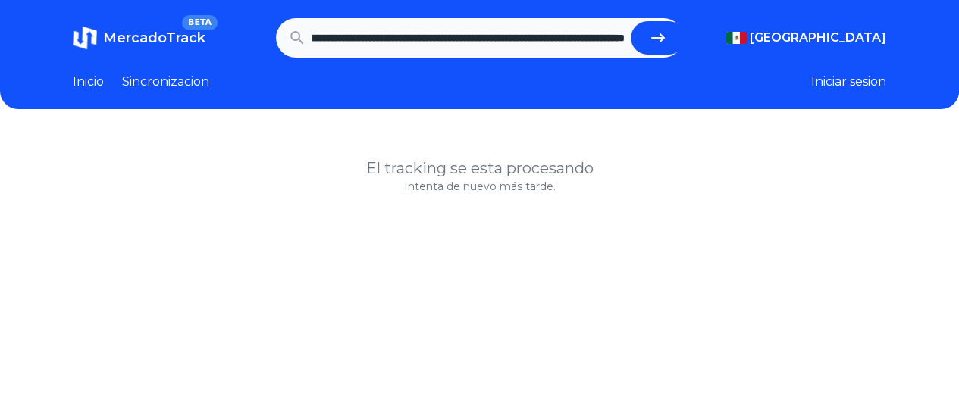 The image size is (959, 406). What do you see at coordinates (479, 168) in the screenshot?
I see `h1: El tracking se esta procesando` at bounding box center [479, 168].